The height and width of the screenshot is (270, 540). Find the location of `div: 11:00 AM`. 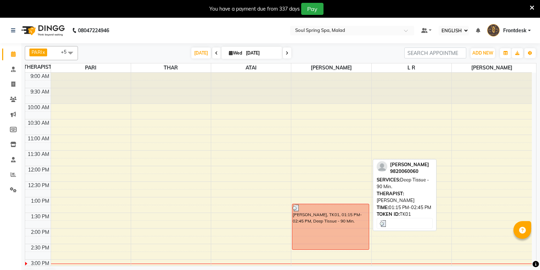

div: 11:00 AM is located at coordinates (38, 138).